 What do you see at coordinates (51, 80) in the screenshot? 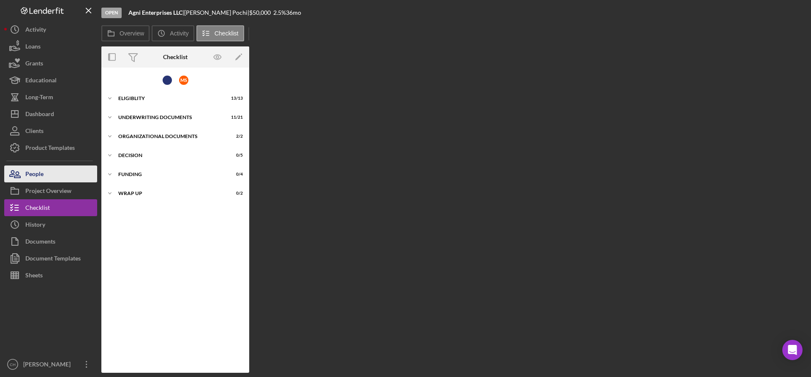
I see `button: Educational` at bounding box center [51, 80].